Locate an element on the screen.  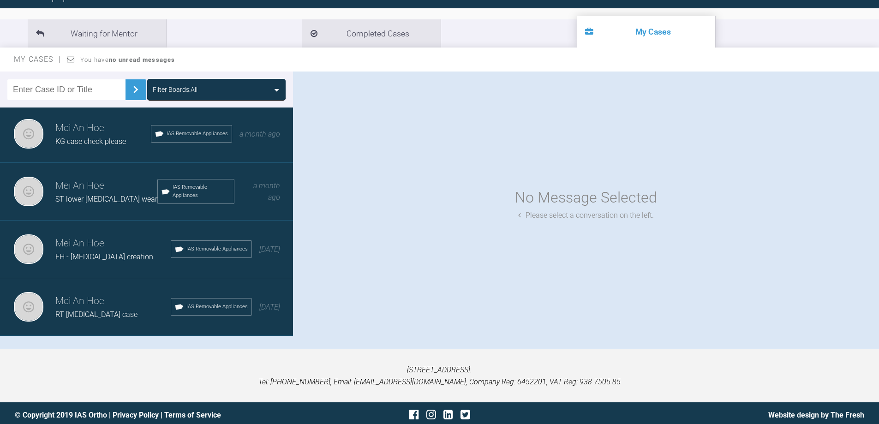
a: Terms of Service is located at coordinates (192, 415).